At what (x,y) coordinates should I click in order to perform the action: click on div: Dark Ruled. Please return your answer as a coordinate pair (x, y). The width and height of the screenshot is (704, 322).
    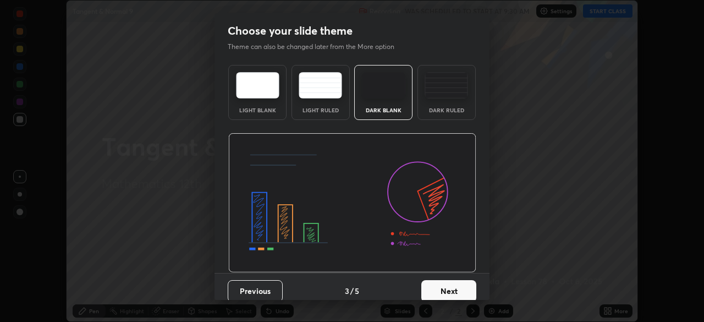
    Looking at the image, I should click on (447, 110).